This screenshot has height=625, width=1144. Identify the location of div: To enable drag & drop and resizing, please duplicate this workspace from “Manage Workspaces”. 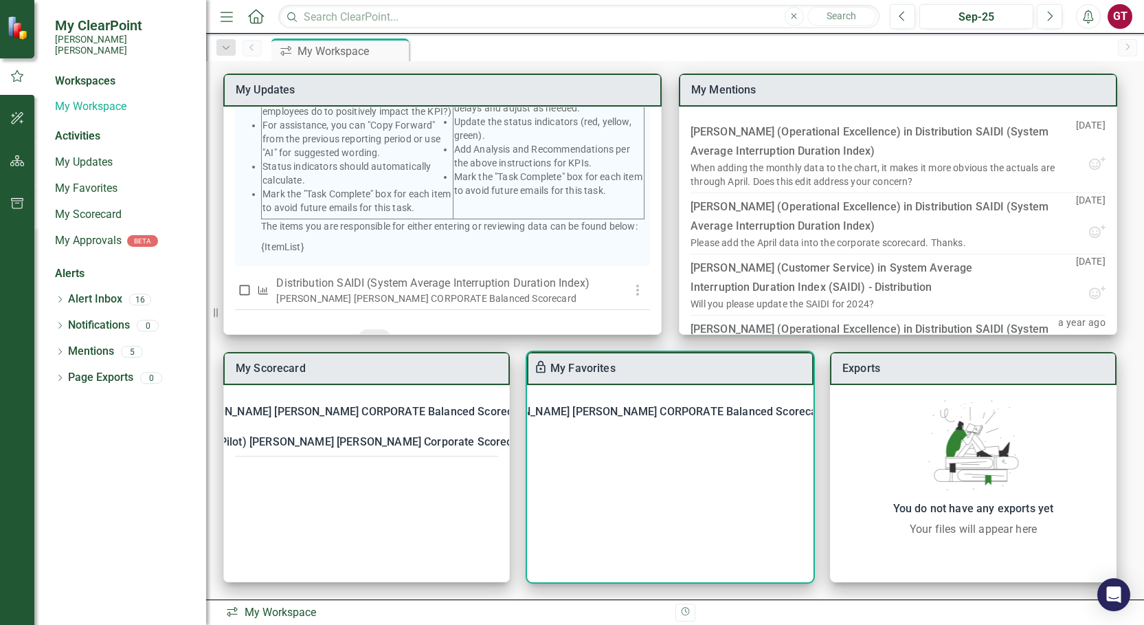
(542, 368).